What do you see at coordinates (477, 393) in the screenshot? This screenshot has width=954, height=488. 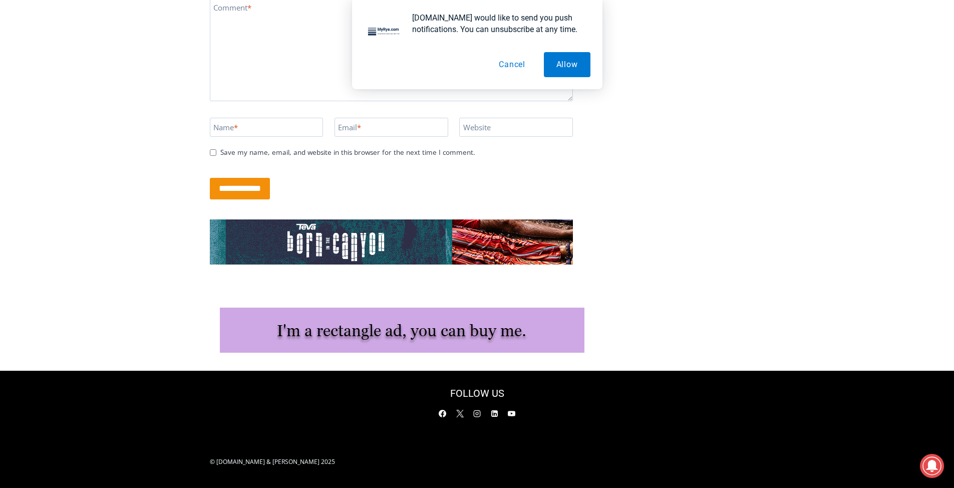 I see `h2: FOLLOW US` at bounding box center [477, 393].